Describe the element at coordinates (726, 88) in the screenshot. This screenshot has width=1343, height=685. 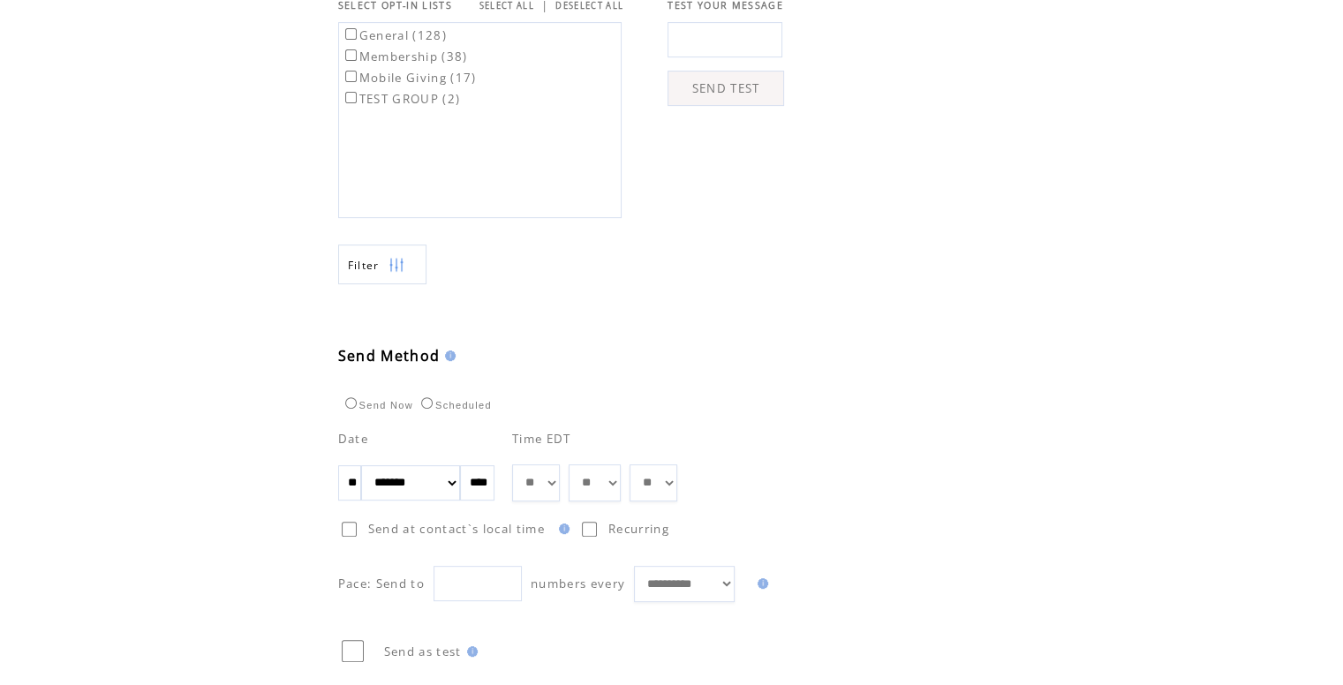
I see `a: SEND TEST` at that location.